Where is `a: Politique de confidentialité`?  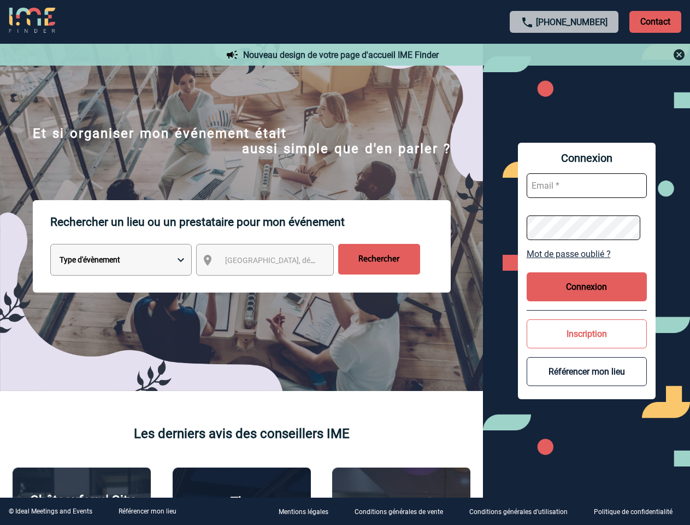 a: Politique de confidentialité is located at coordinates (638, 511).